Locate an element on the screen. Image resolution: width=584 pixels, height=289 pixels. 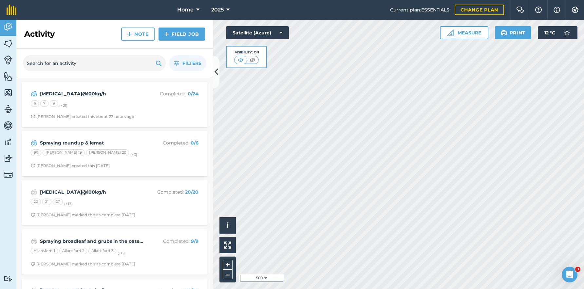
button: Measure is located at coordinates (464, 33).